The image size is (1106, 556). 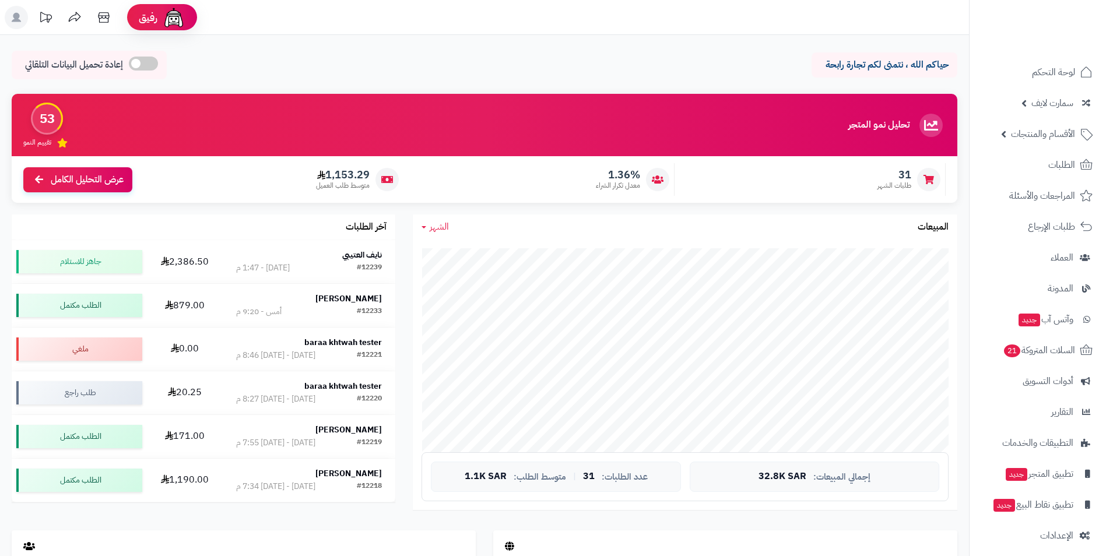 What do you see at coordinates (184, 393) in the screenshot?
I see `td: 20.25` at bounding box center [184, 393].